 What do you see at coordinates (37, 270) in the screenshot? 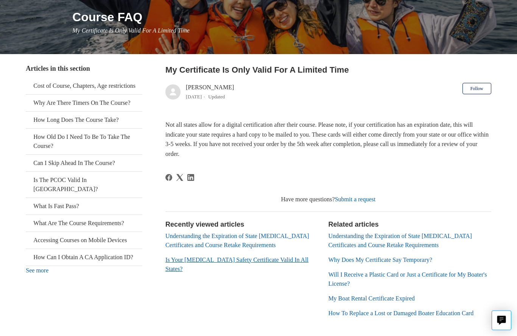
I see `a: See more` at bounding box center [37, 270].